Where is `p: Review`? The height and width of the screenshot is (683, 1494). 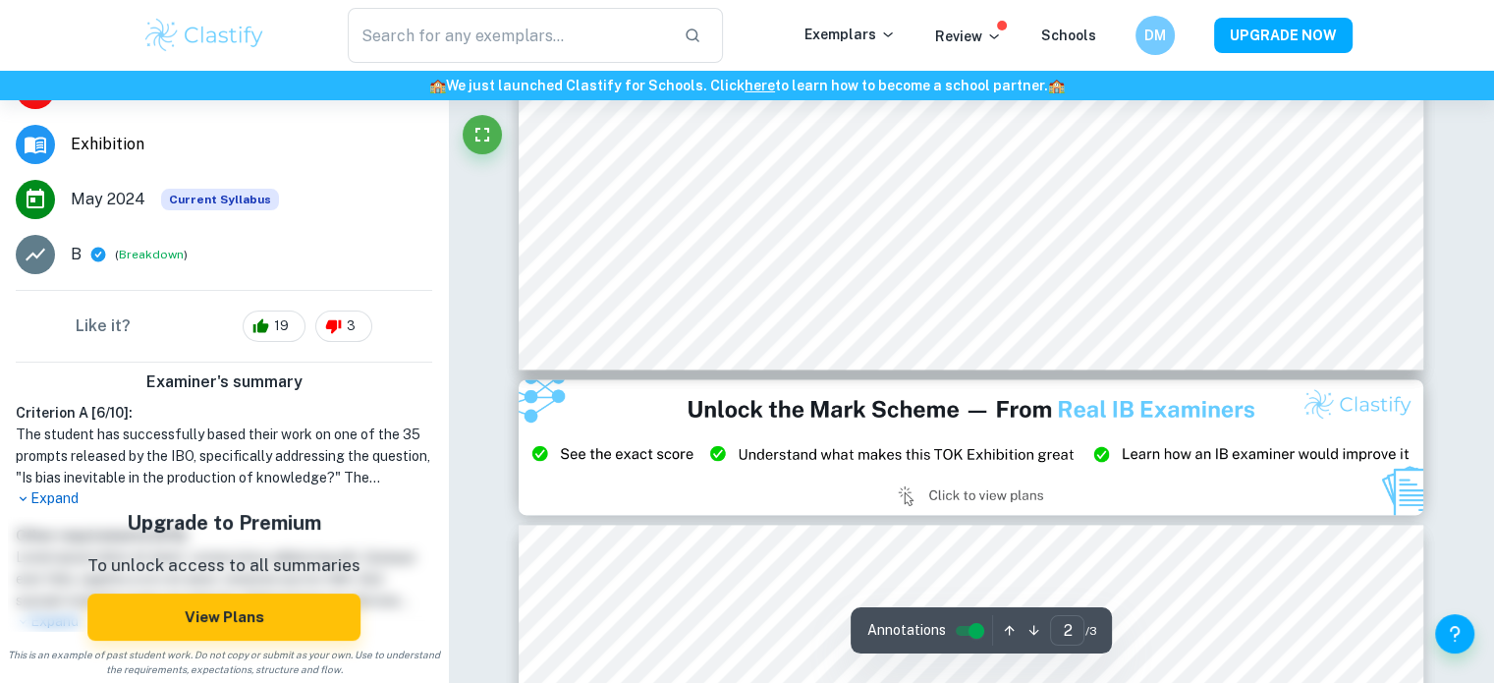
p: Review is located at coordinates (968, 36).